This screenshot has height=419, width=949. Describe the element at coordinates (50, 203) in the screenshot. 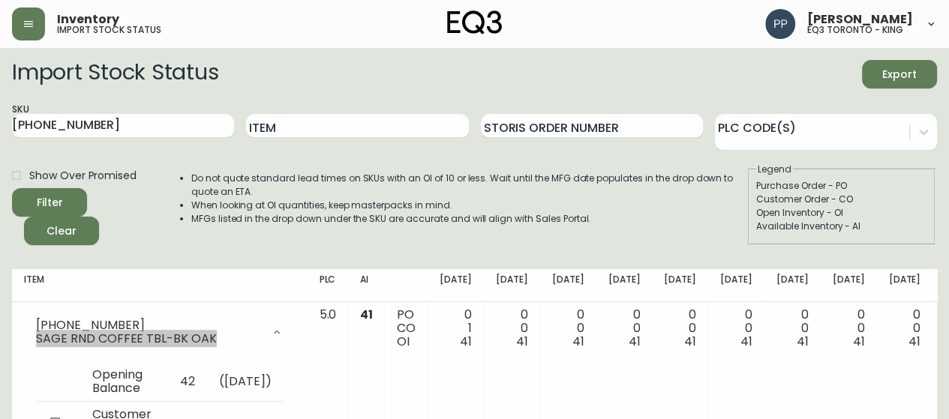

I see `button: Filter` at that location.